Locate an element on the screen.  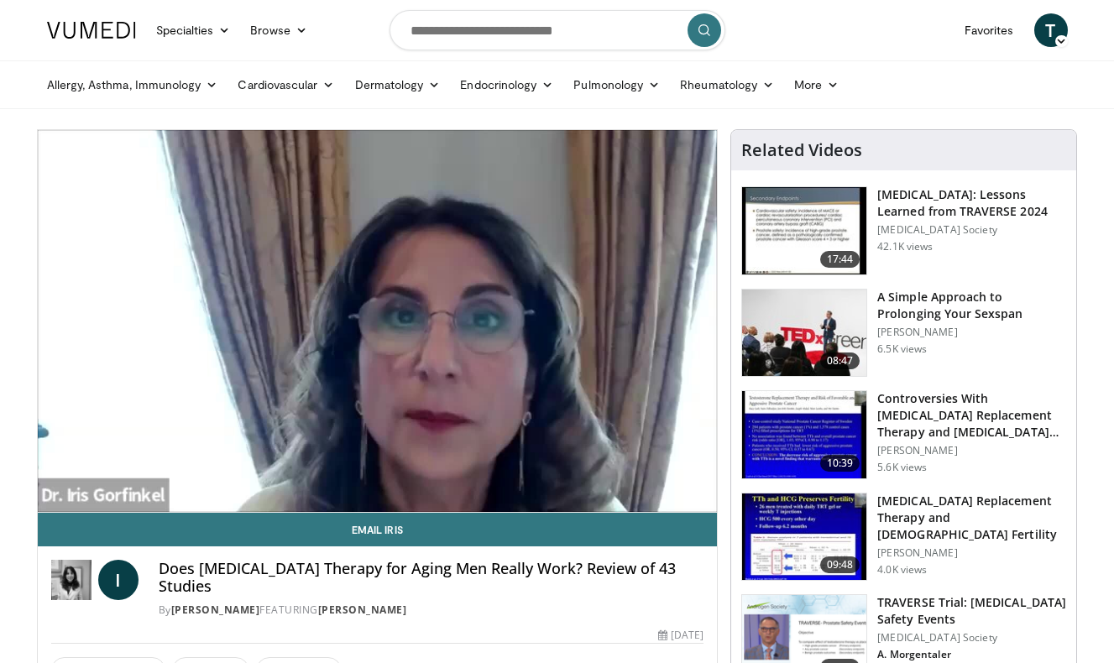
img: 58e29ddd-d015-4cd9-bf96-f28e303b730c.150x105_q85_crop-smart_upscale.jpg is located at coordinates (804, 537).